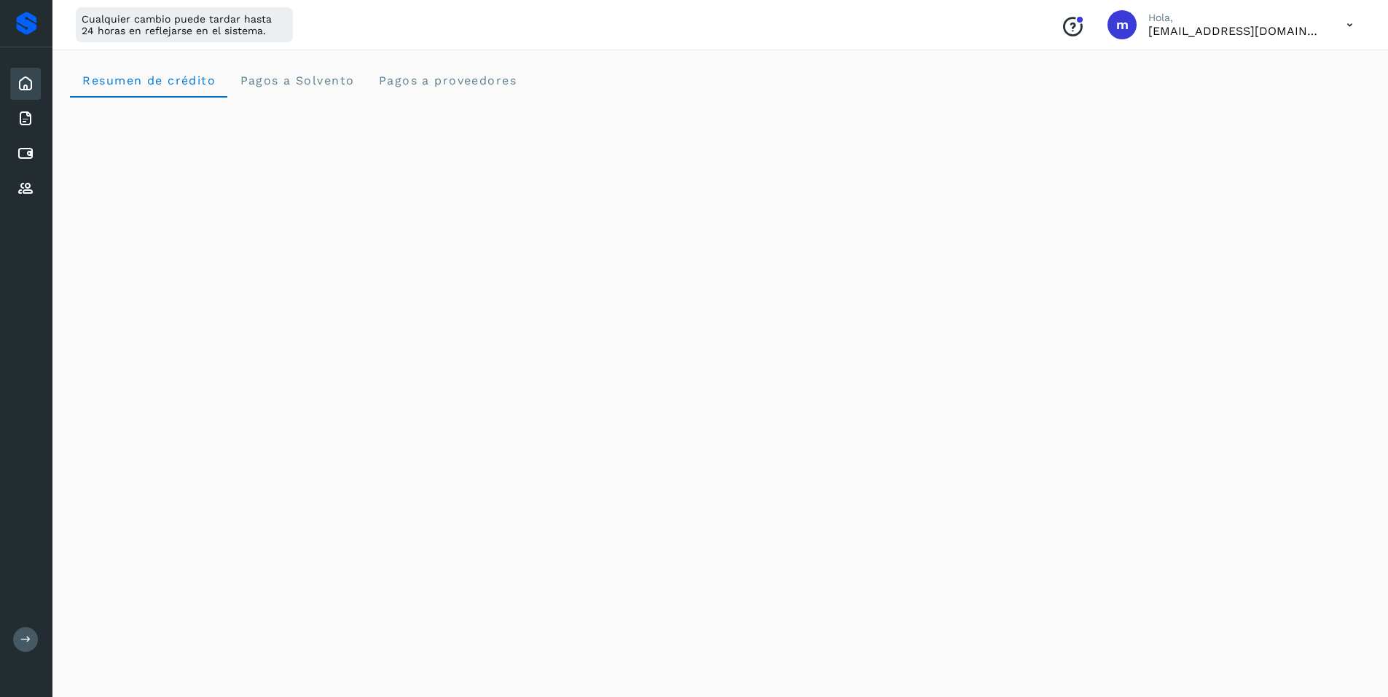 The width and height of the screenshot is (1388, 697). What do you see at coordinates (297, 80) in the screenshot?
I see `span: Pagos a Solvento` at bounding box center [297, 80].